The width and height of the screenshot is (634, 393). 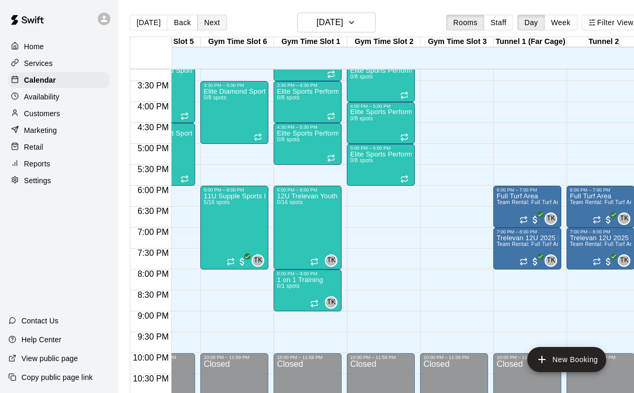 I want to click on span: 8:30 PM, so click(x=153, y=294).